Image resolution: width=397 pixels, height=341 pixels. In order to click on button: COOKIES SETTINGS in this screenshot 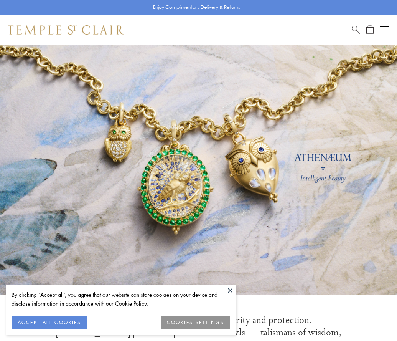, I will do `click(195, 322)`.